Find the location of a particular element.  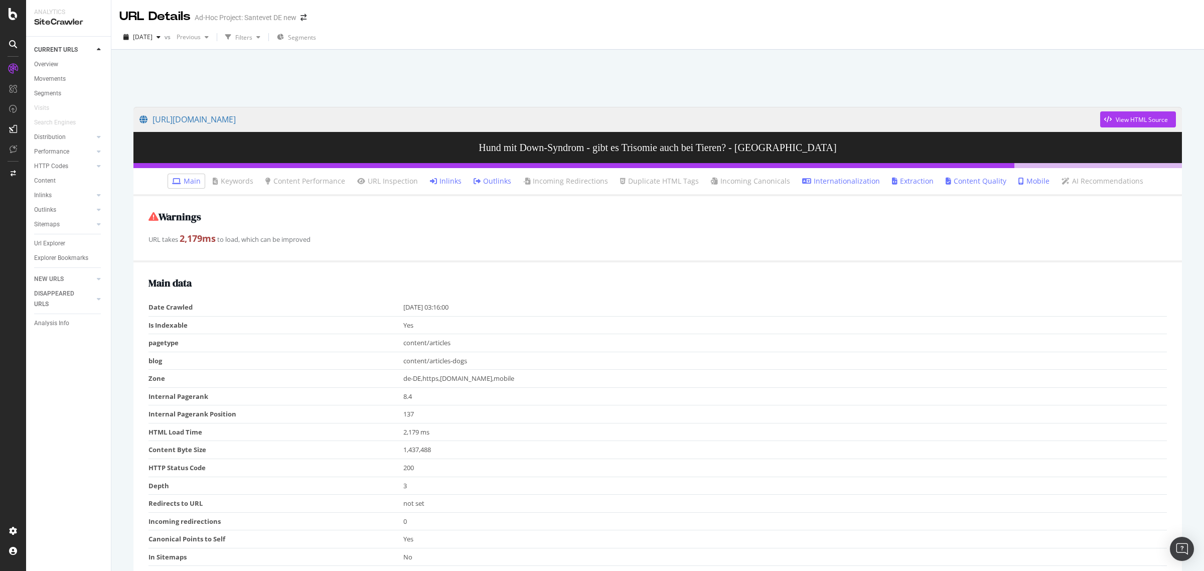

a: AI Recommendations is located at coordinates (1102, 181).